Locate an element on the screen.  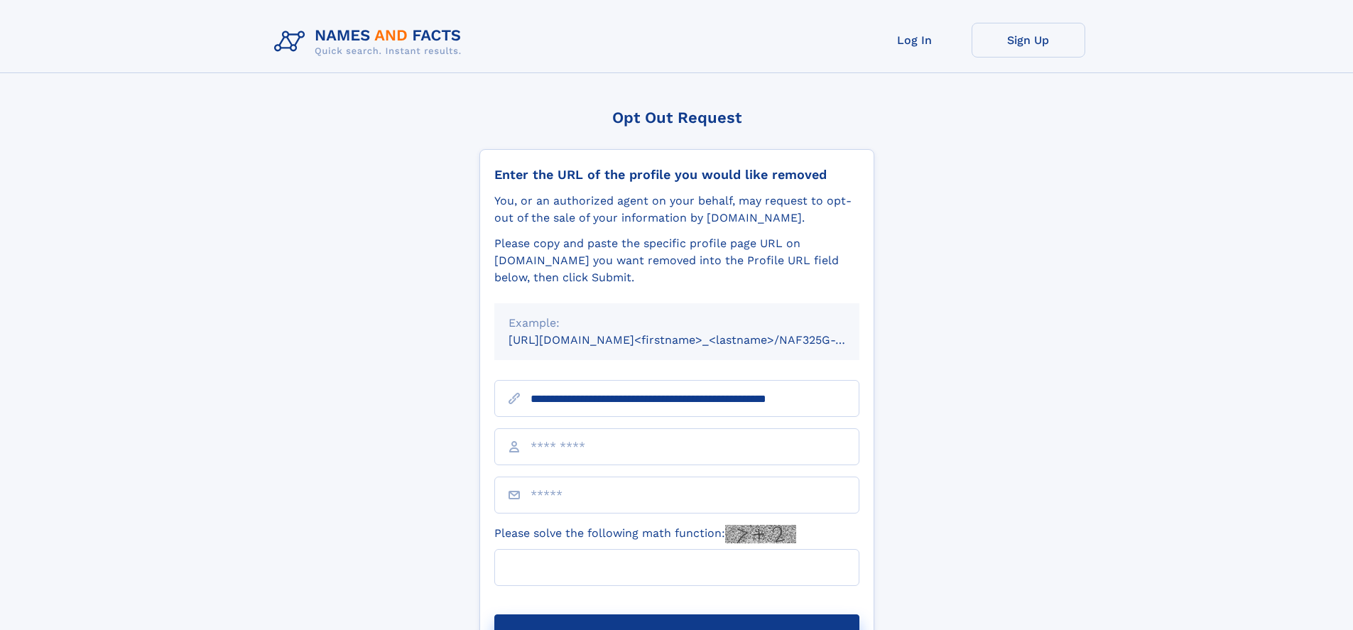
div: Example: is located at coordinates (677, 323).